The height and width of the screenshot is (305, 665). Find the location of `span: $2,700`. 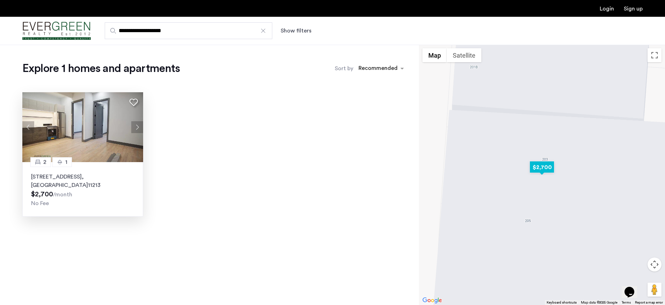

span: $2,700 is located at coordinates (42, 194).